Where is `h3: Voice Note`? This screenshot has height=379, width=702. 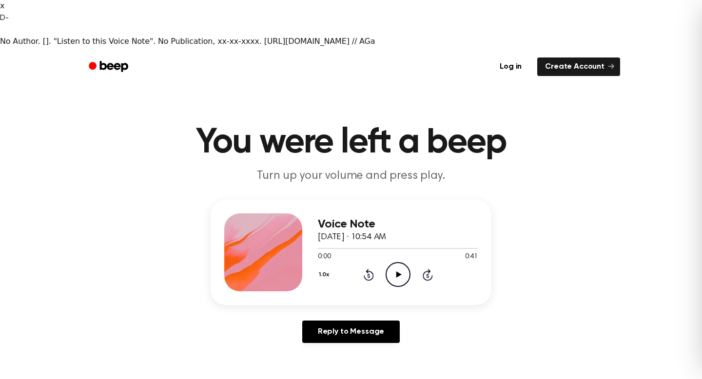 h3: Voice Note is located at coordinates (398, 224).